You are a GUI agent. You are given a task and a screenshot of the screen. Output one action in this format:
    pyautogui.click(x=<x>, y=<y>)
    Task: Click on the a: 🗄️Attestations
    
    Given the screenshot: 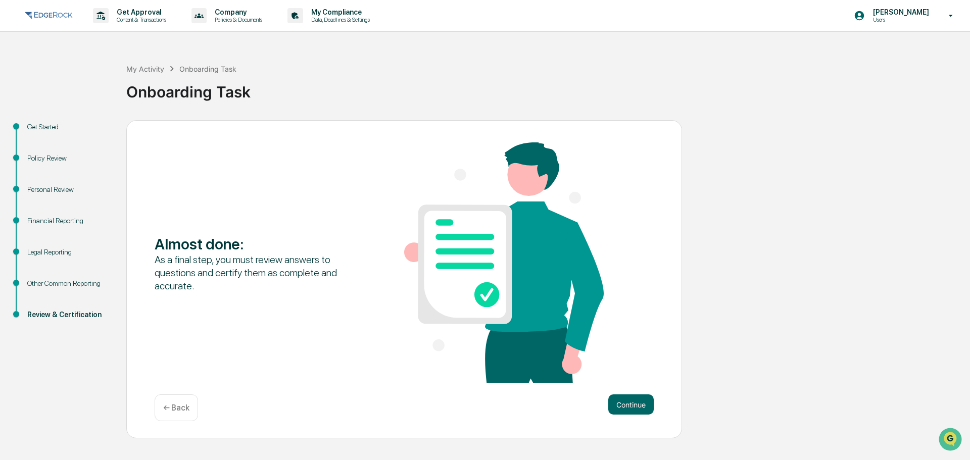 What is the action you would take?
    pyautogui.click(x=99, y=132)
    